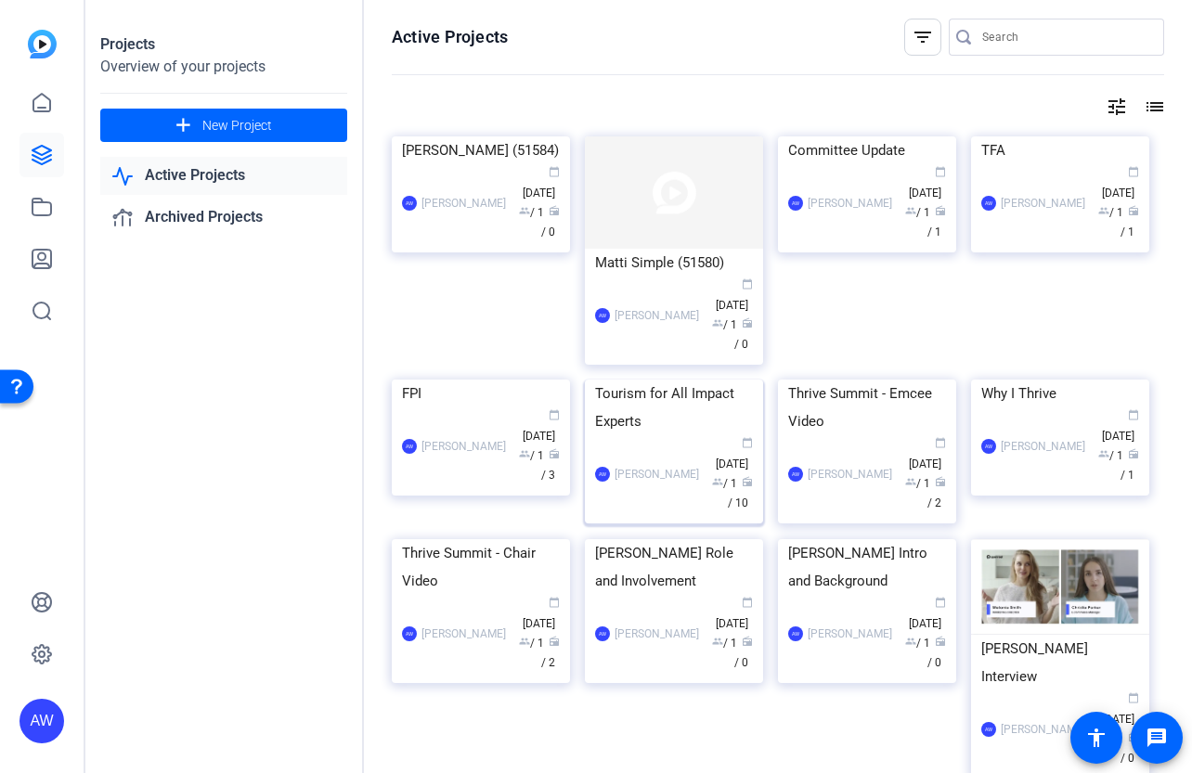 This screenshot has height=773, width=1192. Describe the element at coordinates (867, 408) in the screenshot. I see `div: Thrive Summit - Emcee Video` at that location.